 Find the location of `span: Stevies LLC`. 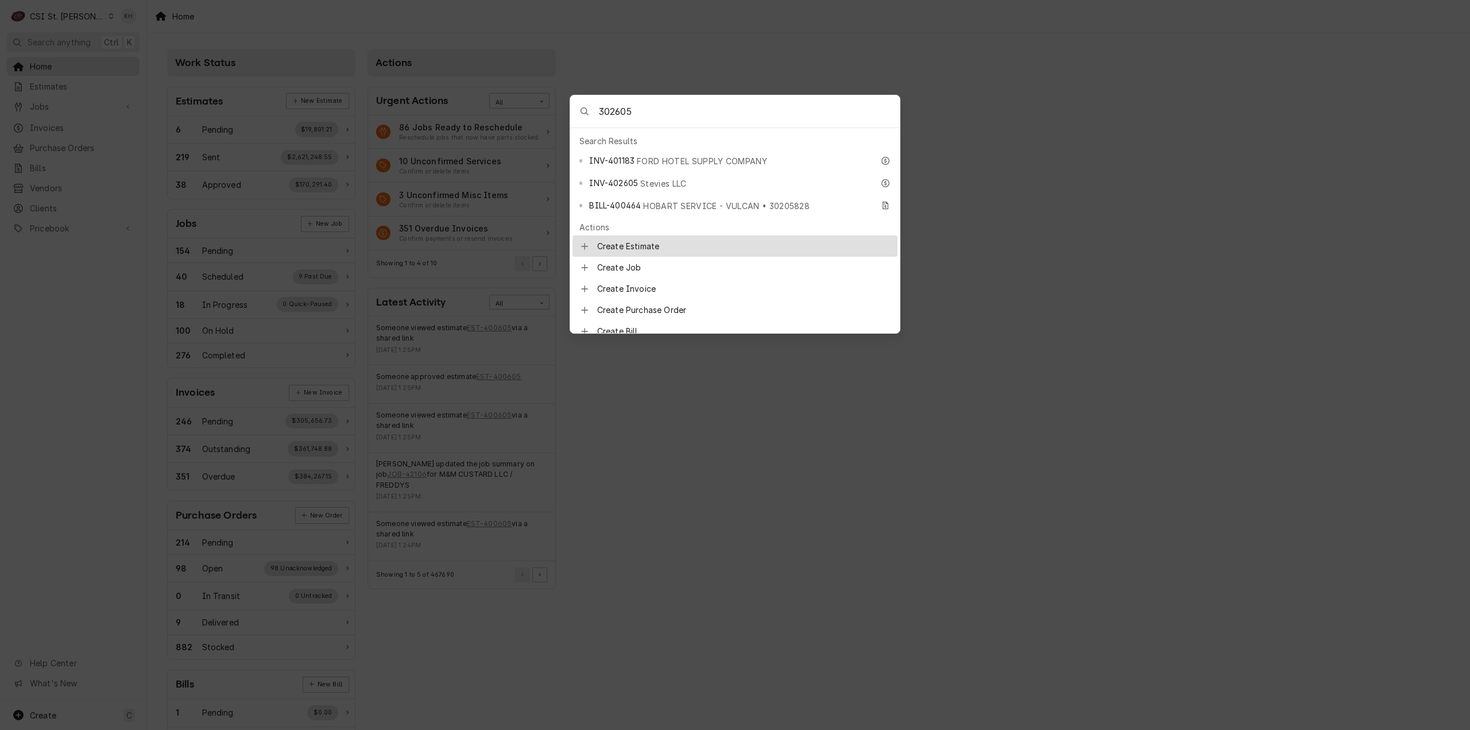

span: Stevies LLC is located at coordinates (663, 183).